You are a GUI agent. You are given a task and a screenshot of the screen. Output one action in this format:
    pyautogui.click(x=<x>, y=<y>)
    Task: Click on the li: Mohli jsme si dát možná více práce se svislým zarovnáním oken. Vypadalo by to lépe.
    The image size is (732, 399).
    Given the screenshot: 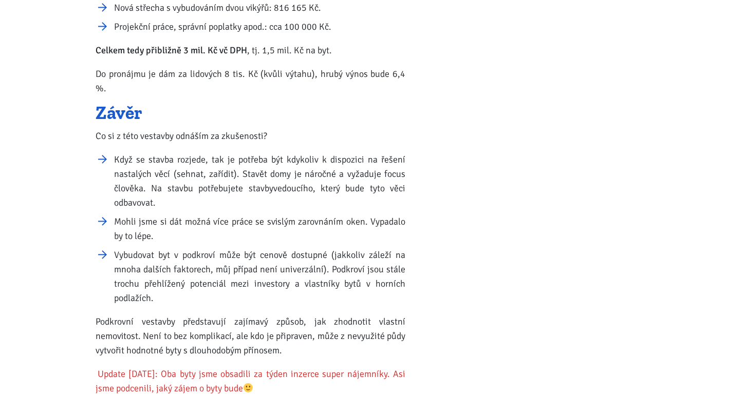 What is the action you would take?
    pyautogui.click(x=259, y=229)
    